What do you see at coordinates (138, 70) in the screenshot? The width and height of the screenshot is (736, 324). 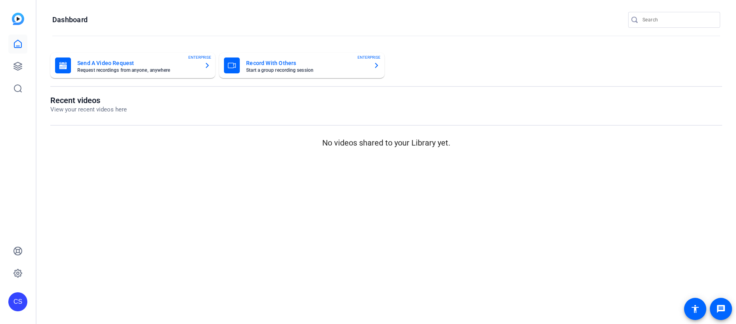 I see `mat-card-subtitle: Request recordings from anyone, anywhere` at bounding box center [138, 70].